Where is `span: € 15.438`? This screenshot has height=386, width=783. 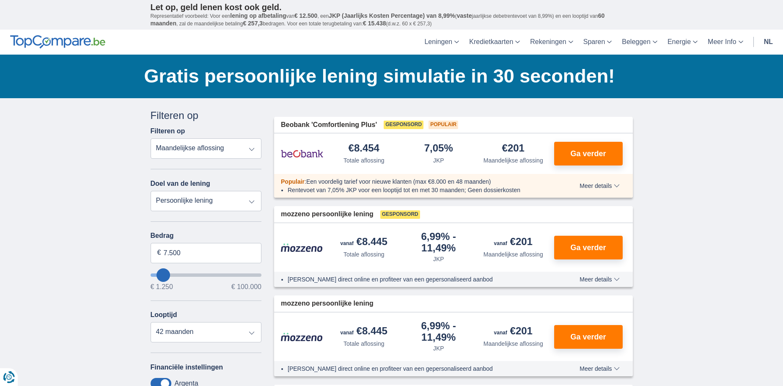 span: € 15.438 is located at coordinates (374, 23).